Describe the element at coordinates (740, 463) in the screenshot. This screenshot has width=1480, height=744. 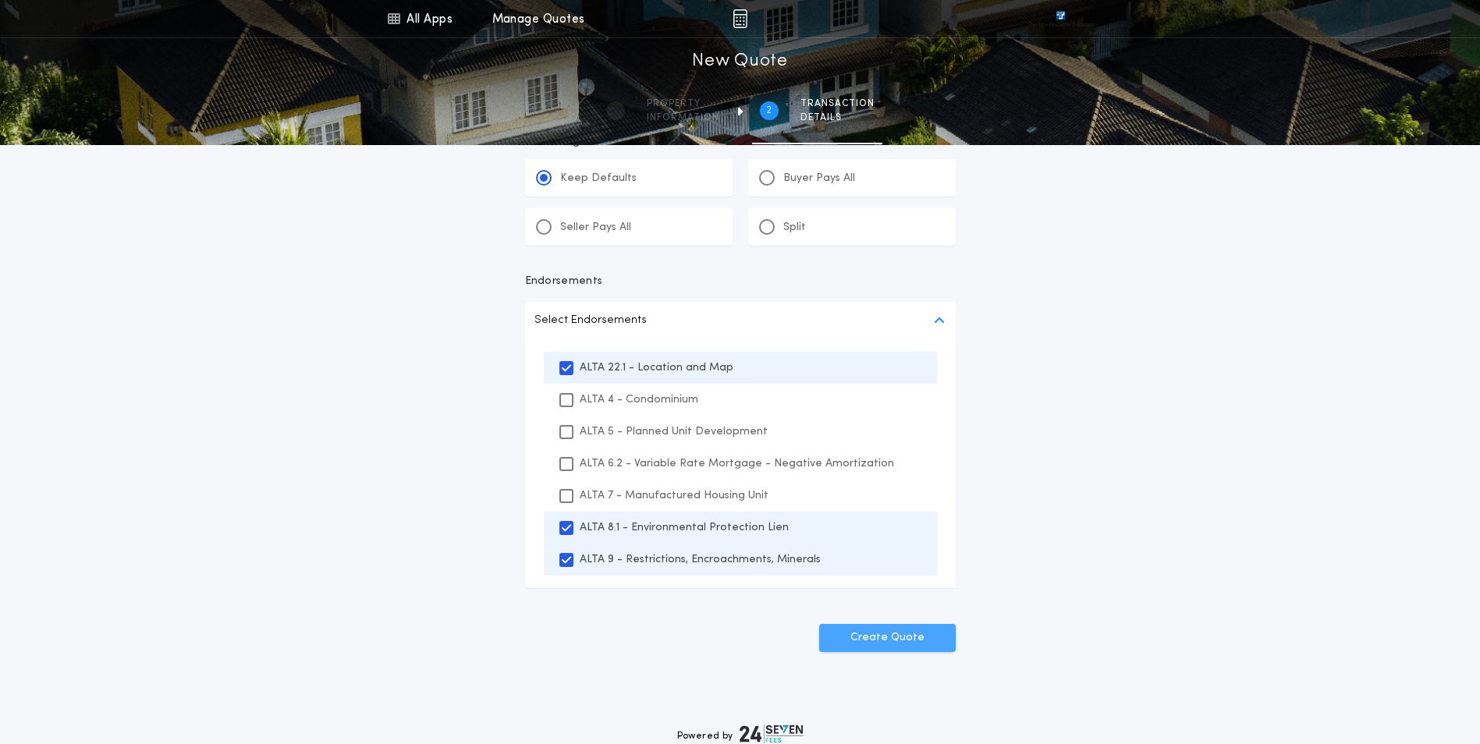
I see `ul: Select Endorsements` at that location.